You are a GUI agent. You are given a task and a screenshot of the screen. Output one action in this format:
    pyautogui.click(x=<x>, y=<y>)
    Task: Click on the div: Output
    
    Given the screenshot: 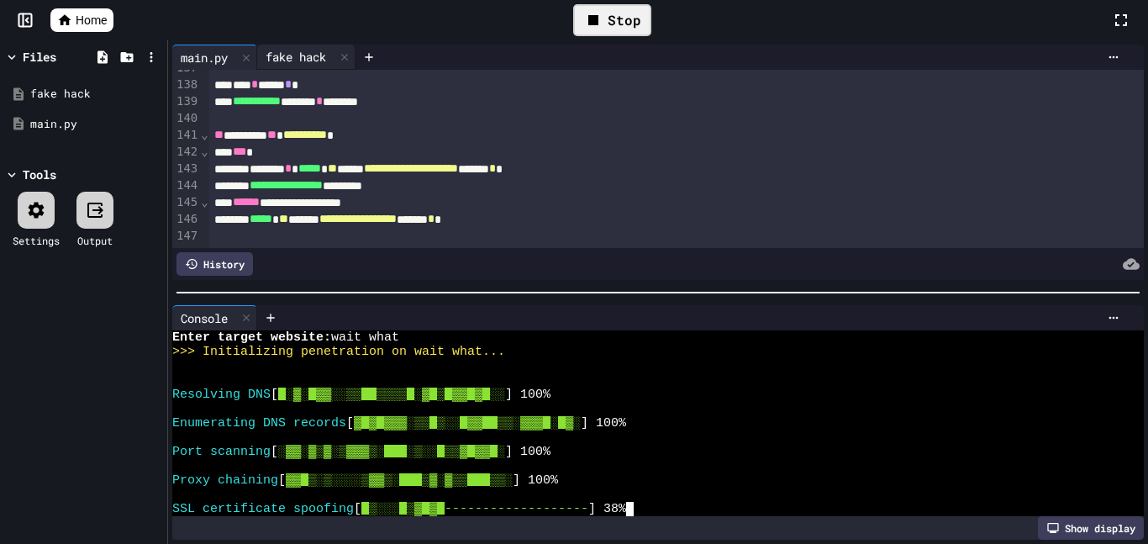 What is the action you would take?
    pyautogui.click(x=95, y=240)
    